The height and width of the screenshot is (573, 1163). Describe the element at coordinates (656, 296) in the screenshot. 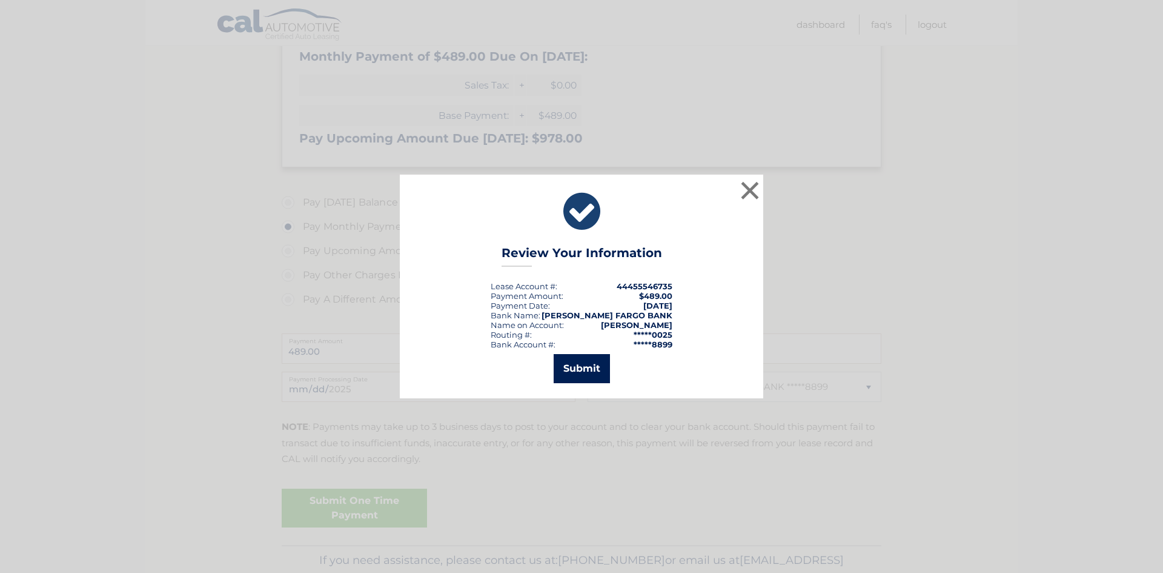

I see `span: $489.00` at that location.